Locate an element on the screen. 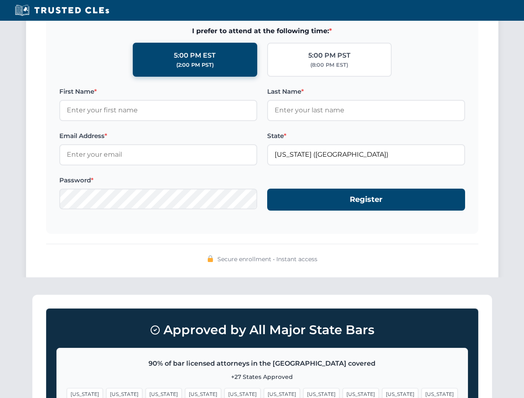  img: Trusted CLEs is located at coordinates (62, 10).